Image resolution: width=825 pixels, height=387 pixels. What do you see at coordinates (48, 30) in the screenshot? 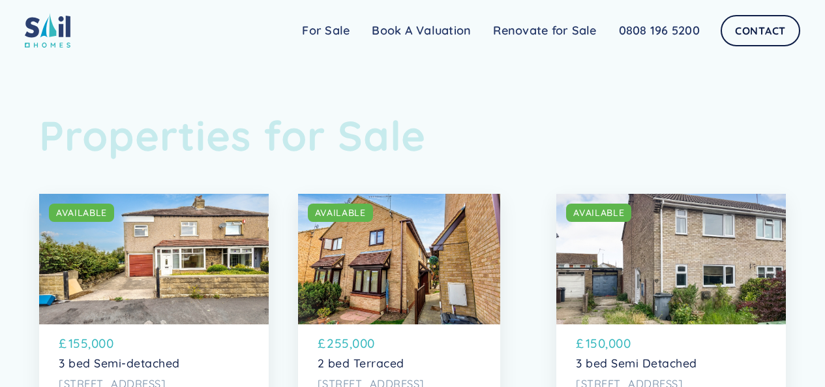
I see `img: sail home logo colored` at bounding box center [48, 30].